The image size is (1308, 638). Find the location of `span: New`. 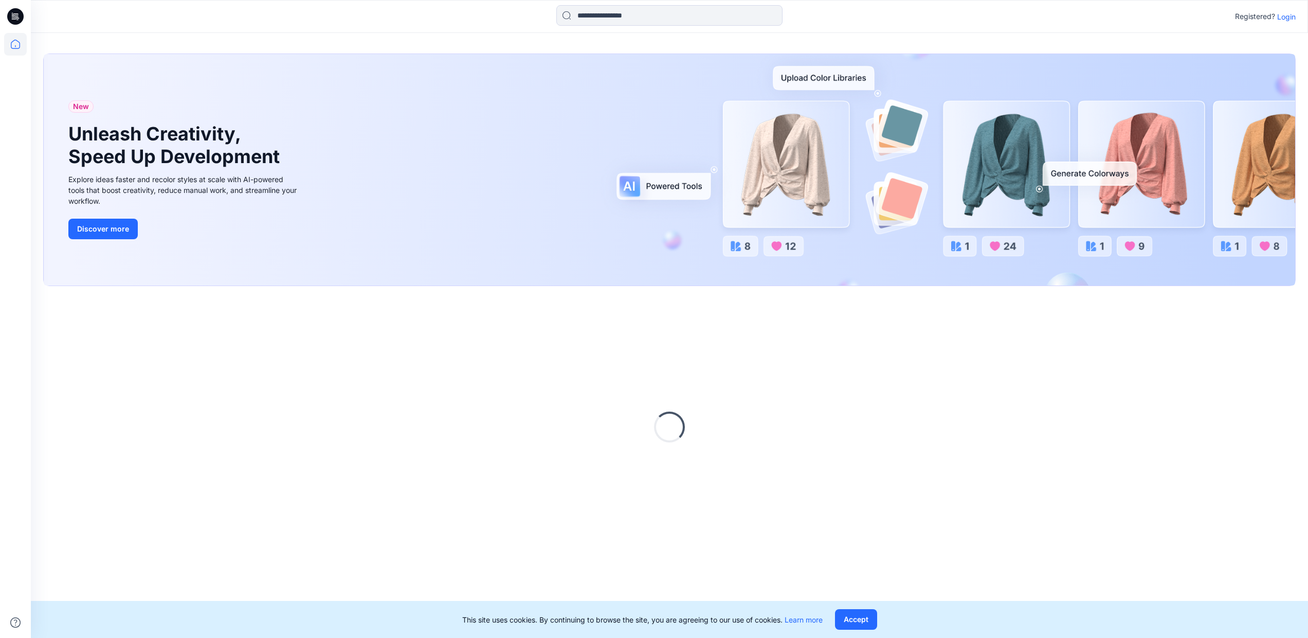

span: New is located at coordinates (81, 106).